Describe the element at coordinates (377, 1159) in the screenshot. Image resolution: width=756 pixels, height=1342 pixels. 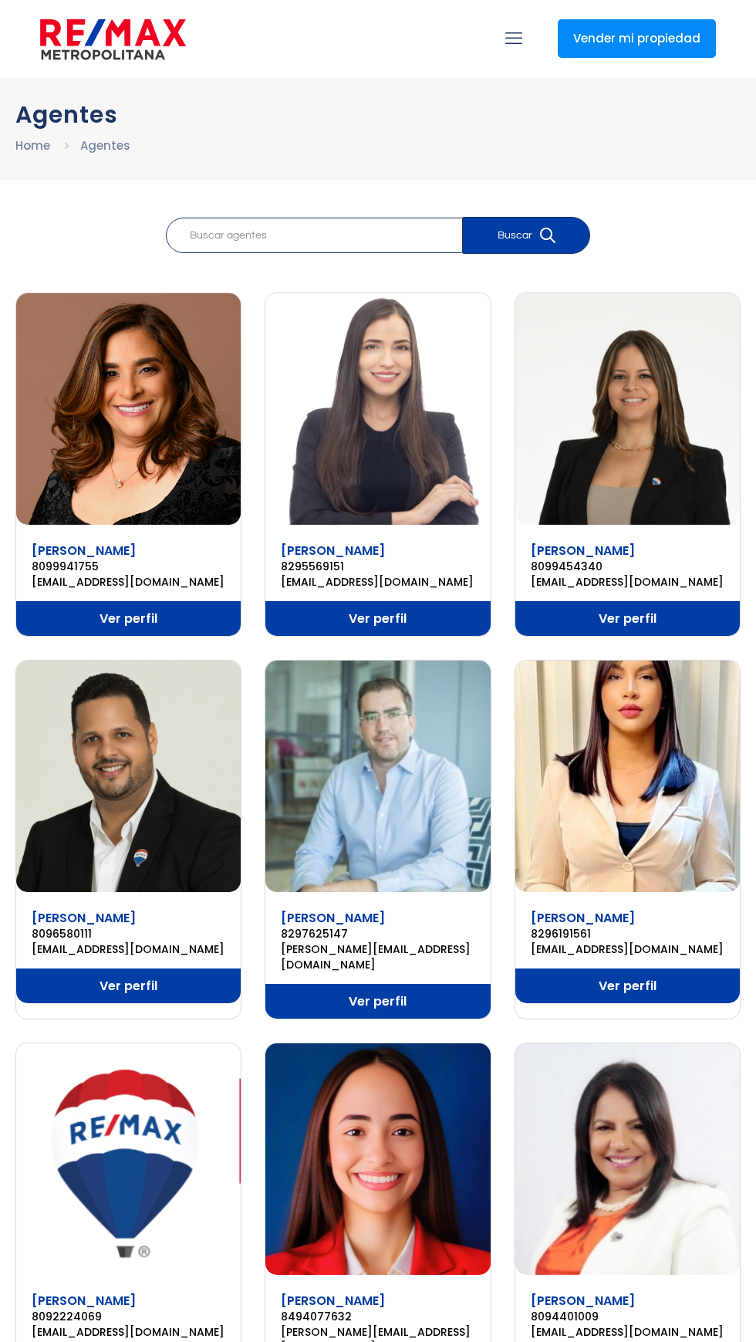
I see `img: Ashley Arias` at that location.